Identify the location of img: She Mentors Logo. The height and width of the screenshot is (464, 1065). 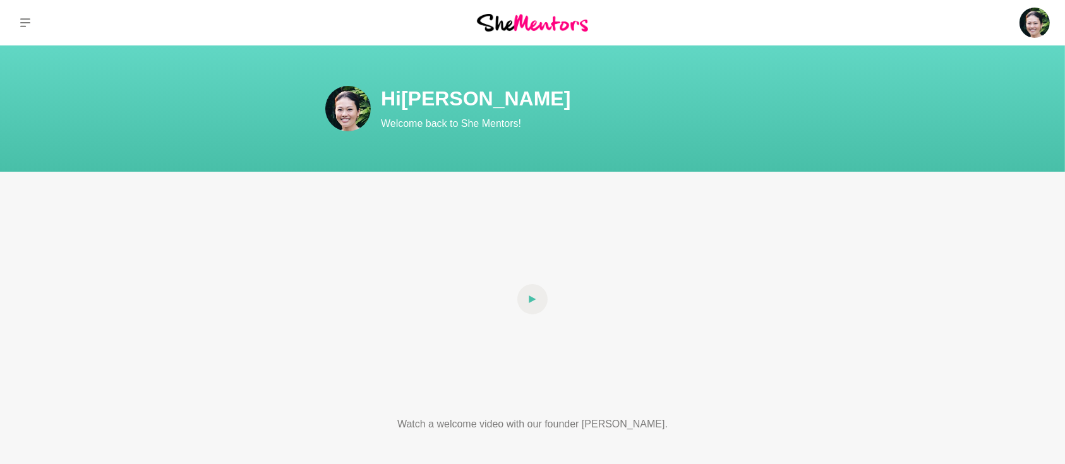
(533, 22).